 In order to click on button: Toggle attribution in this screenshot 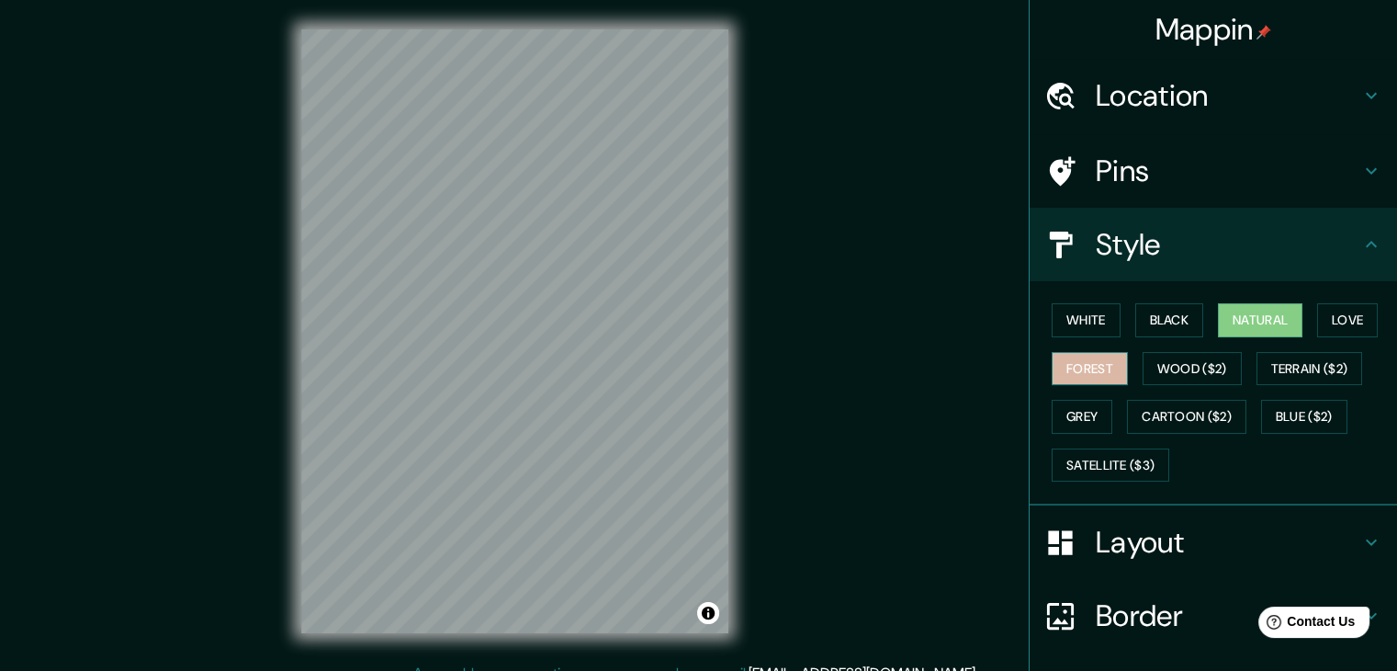, I will do `click(708, 613)`.